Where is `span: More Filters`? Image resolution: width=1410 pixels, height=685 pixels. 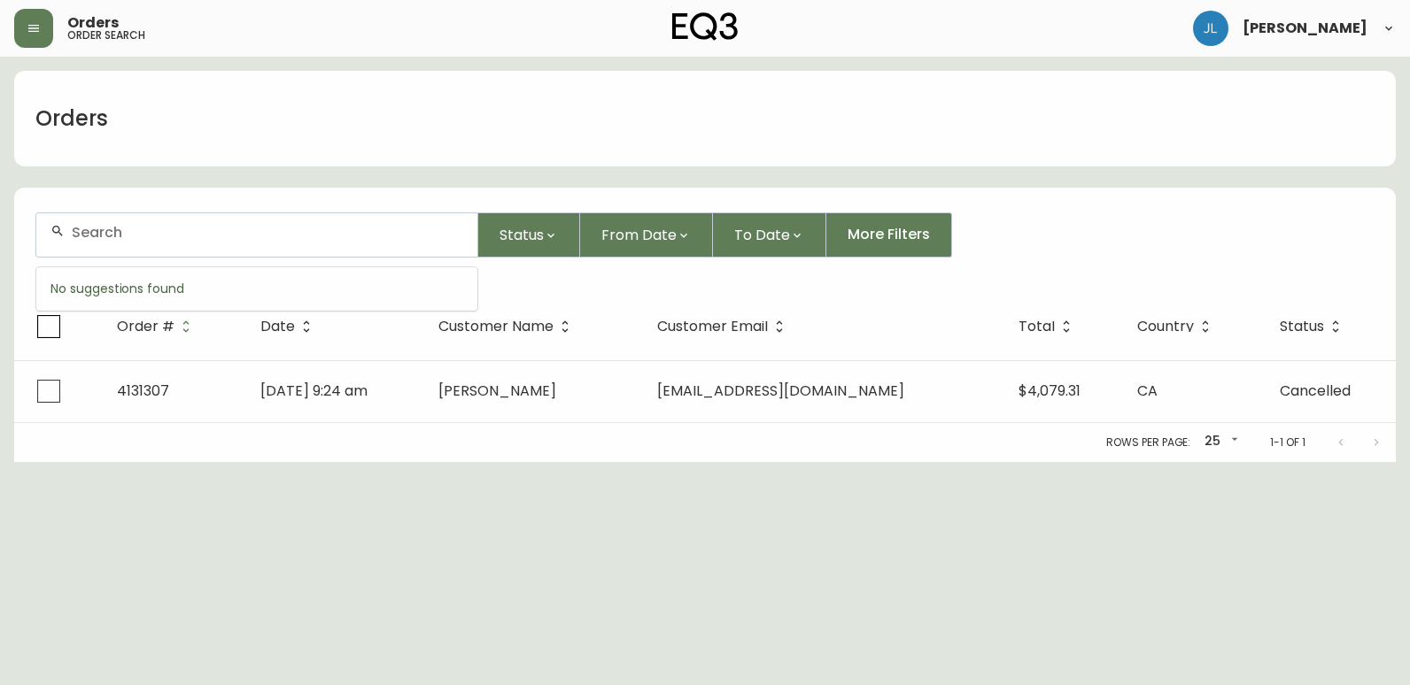
span: More Filters is located at coordinates (888, 235).